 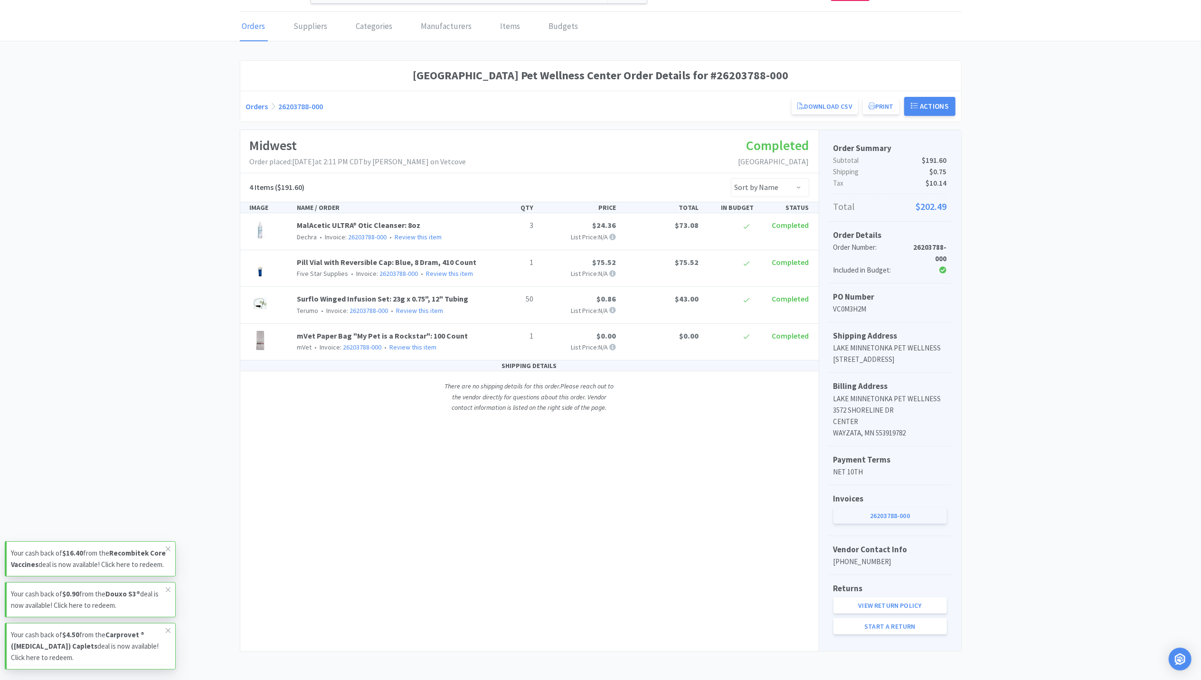 I want to click on h5: Payment Terms, so click(x=890, y=460).